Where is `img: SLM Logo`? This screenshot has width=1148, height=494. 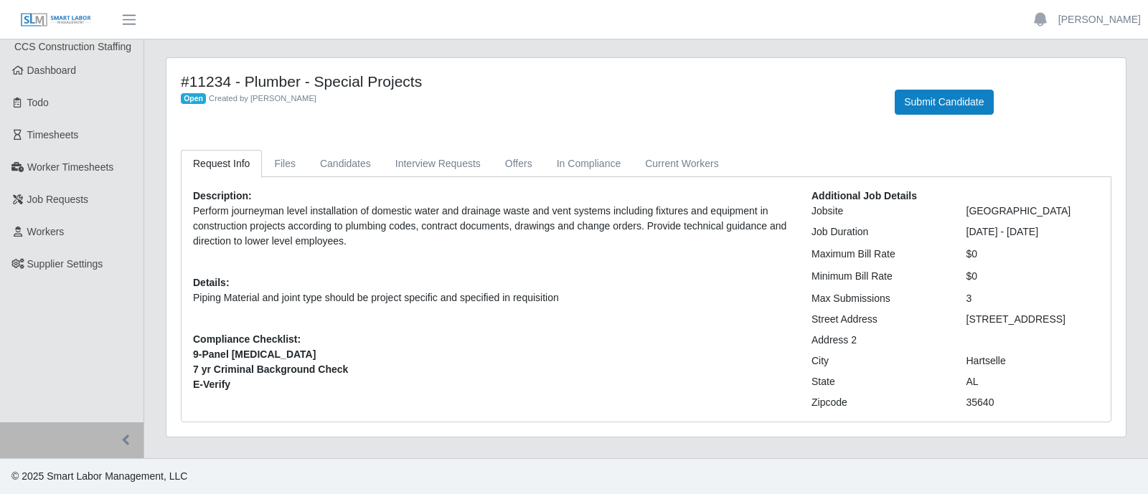
img: SLM Logo is located at coordinates (56, 20).